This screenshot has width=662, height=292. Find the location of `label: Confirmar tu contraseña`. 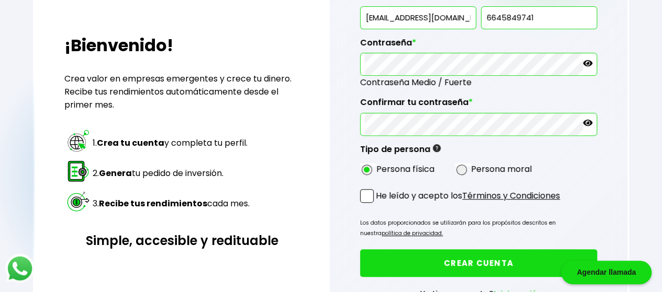

label: Confirmar tu contraseña is located at coordinates (478, 105).